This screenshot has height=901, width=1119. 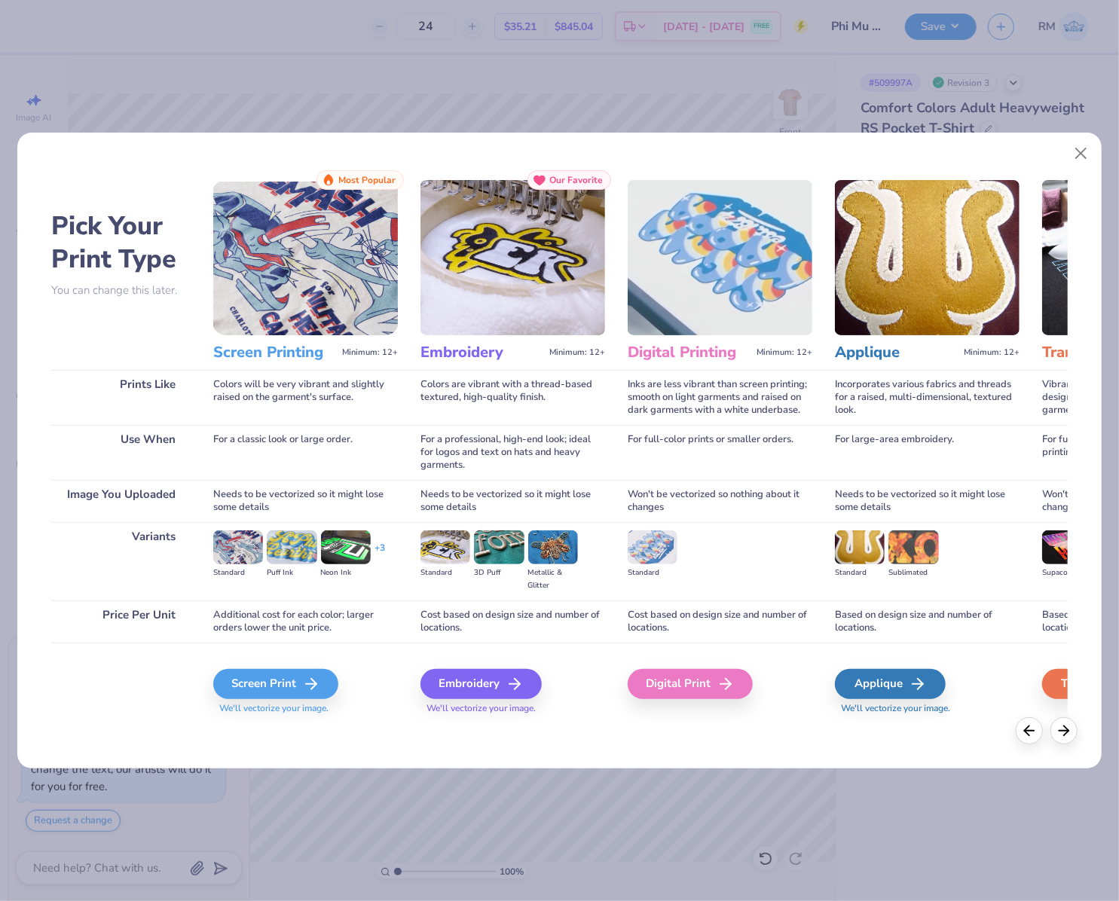 I want to click on img: Digital Printing, so click(x=719, y=258).